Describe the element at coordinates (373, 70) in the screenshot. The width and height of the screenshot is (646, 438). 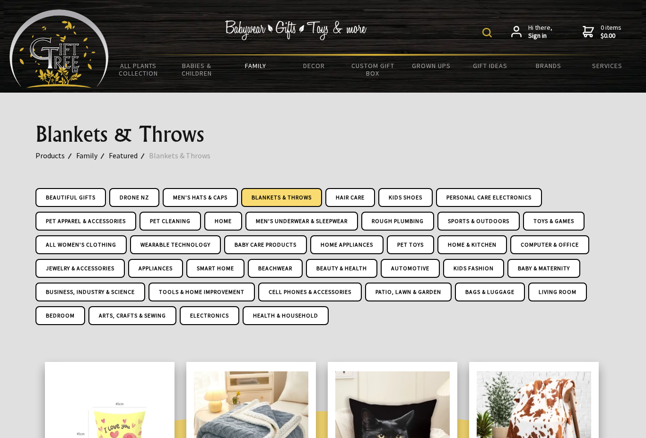
I see `a: Custom Gift Box` at that location.